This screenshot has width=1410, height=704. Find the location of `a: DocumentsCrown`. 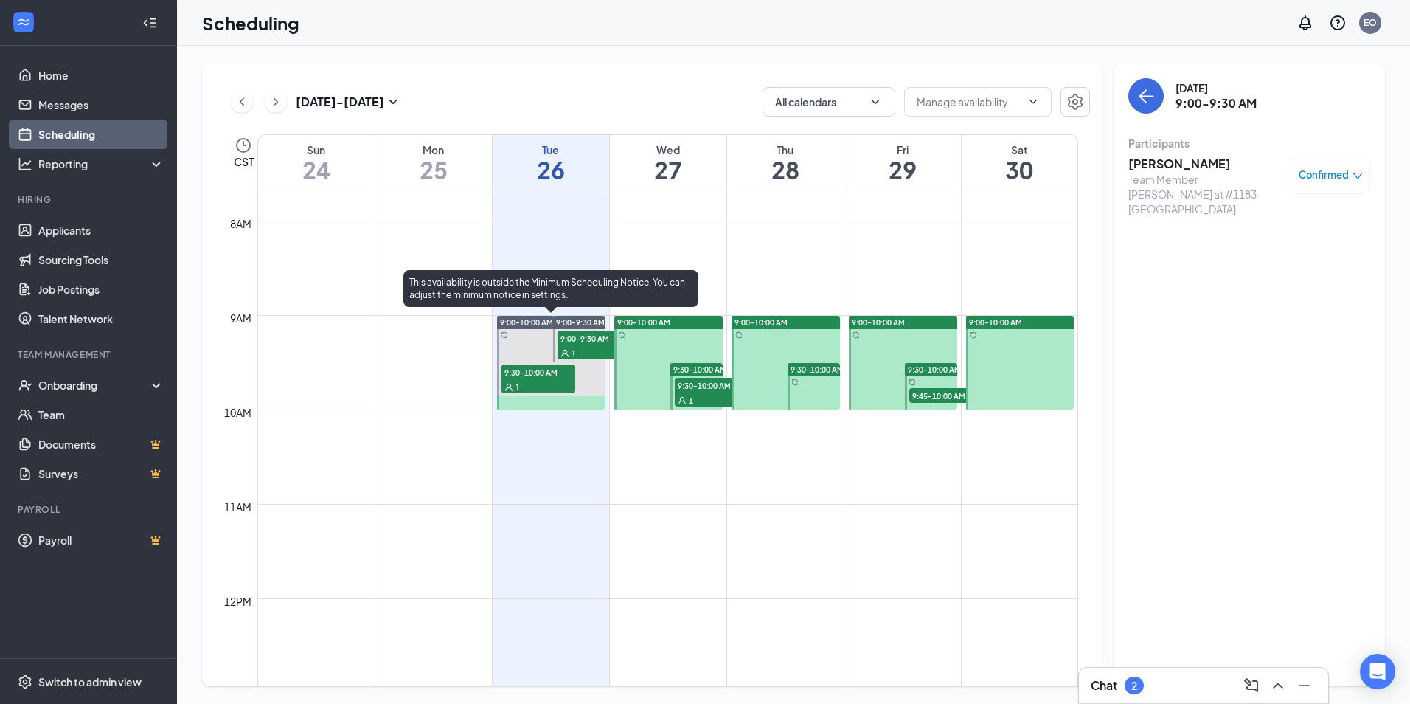

a: DocumentsCrown is located at coordinates (101, 444).